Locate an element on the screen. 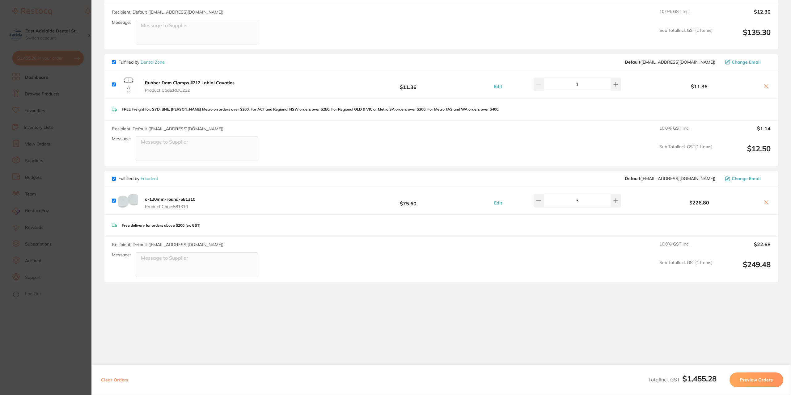  output: $22.68 is located at coordinates (744, 248).